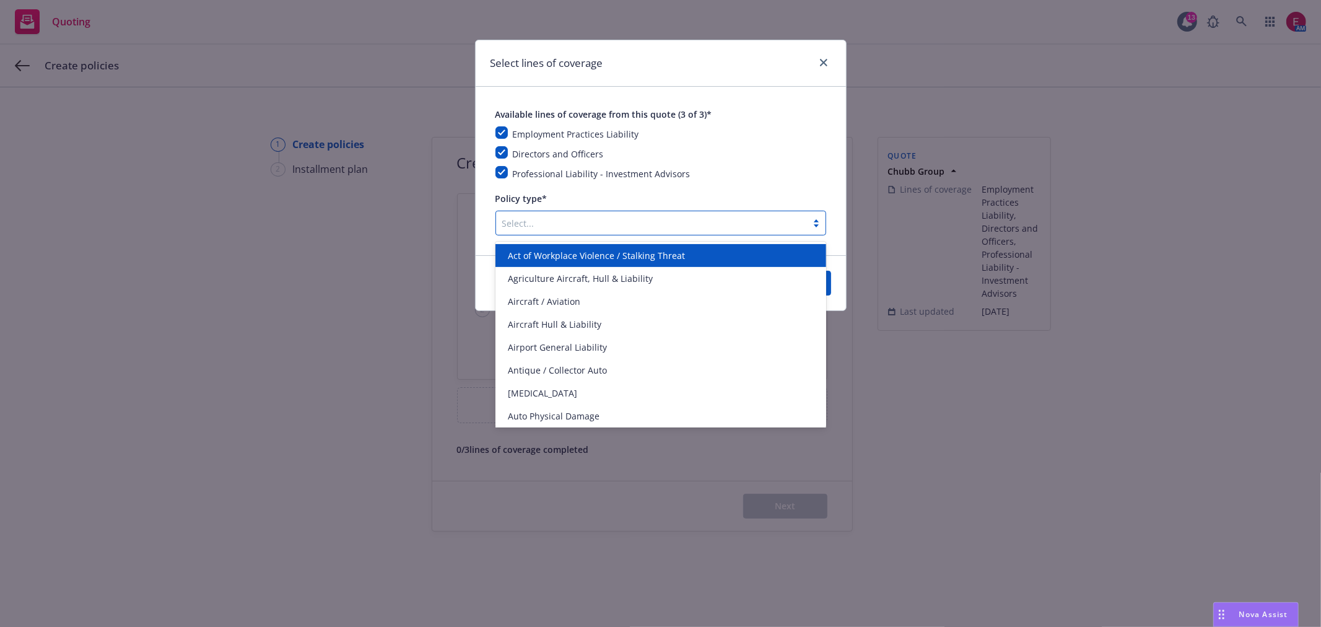 The image size is (1321, 627). I want to click on span: Act of Workplace Violence / Stalking Threat, so click(597, 255).